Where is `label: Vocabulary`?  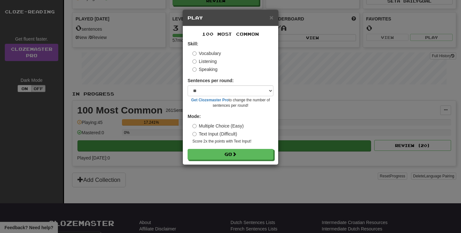
label: Vocabulary is located at coordinates (206, 53).